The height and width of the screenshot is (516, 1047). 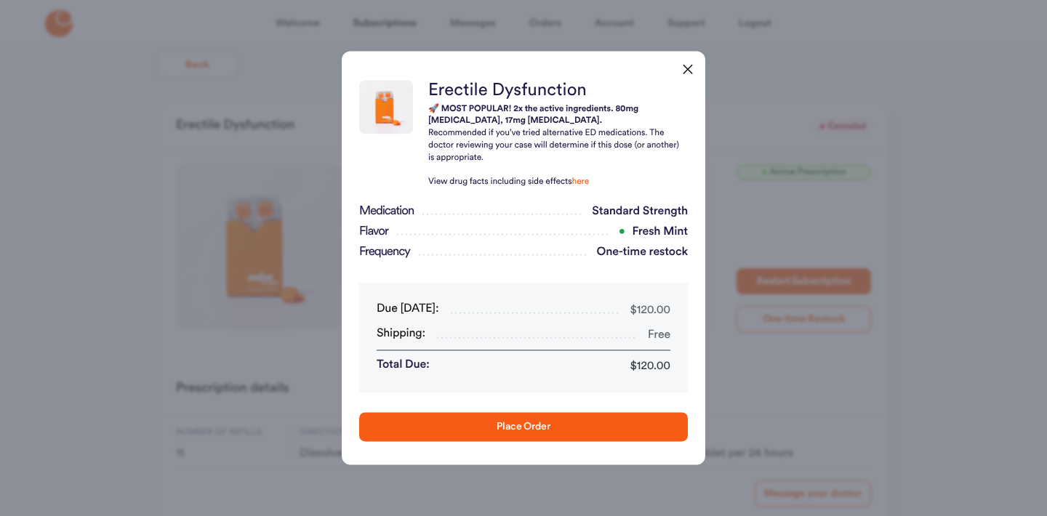 I want to click on span: Shipping:, so click(x=401, y=335).